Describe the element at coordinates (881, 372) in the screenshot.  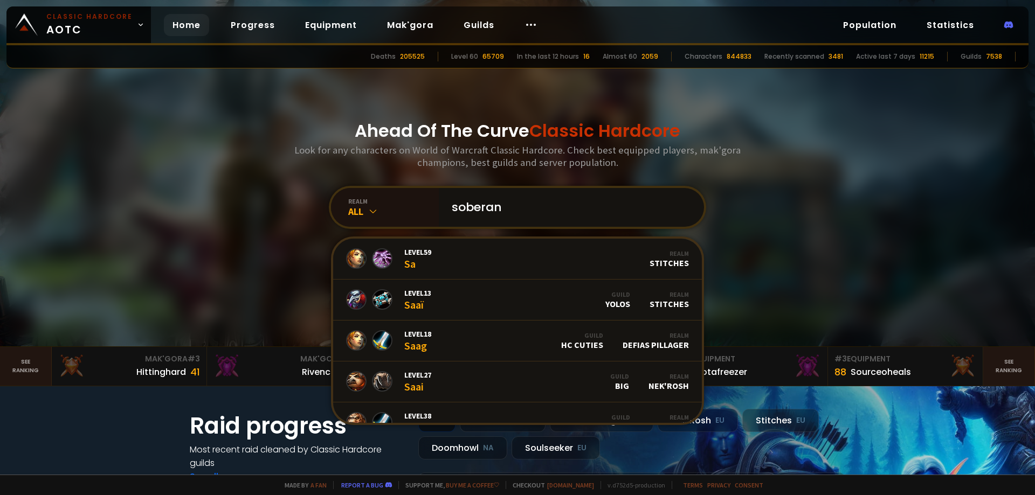
I see `div: Sourceoheals` at that location.